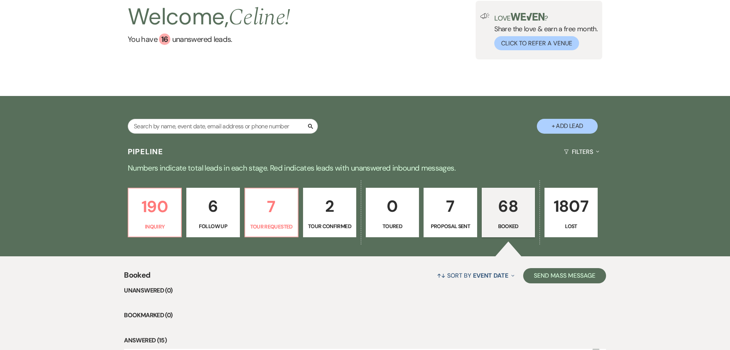  Describe the element at coordinates (450, 212) in the screenshot. I see `a: 7Proposal Sent` at that location.